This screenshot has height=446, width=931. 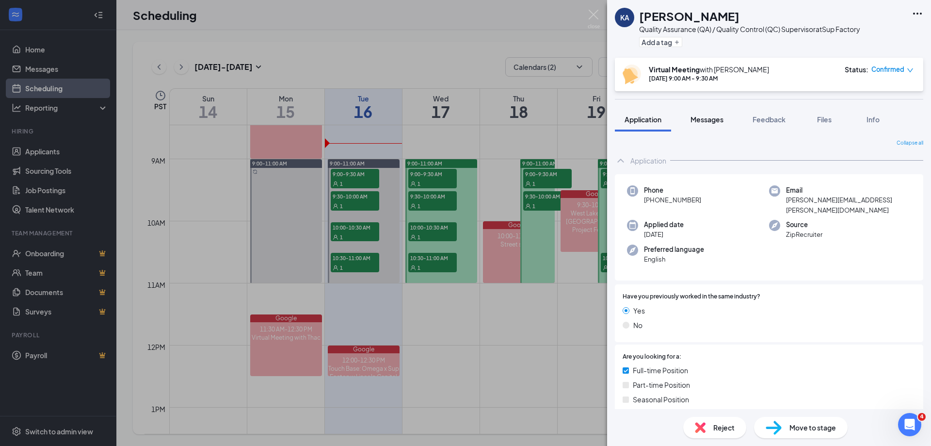 What do you see at coordinates (812, 427) in the screenshot?
I see `span: Move to stage` at bounding box center [812, 427].